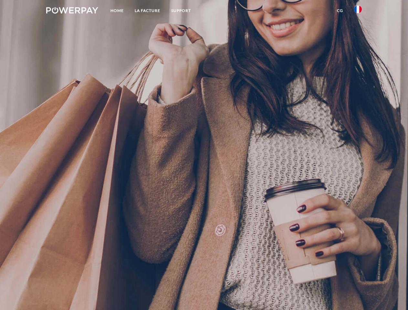 Image resolution: width=408 pixels, height=310 pixels. What do you see at coordinates (72, 10) in the screenshot?
I see `img: logo-powerpay-white.svg` at bounding box center [72, 10].